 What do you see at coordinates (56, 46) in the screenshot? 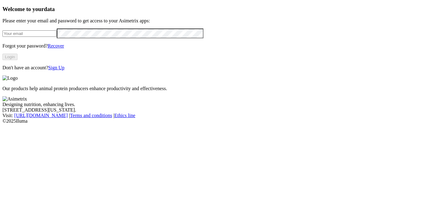
I see `a: Recover` at bounding box center [56, 46].